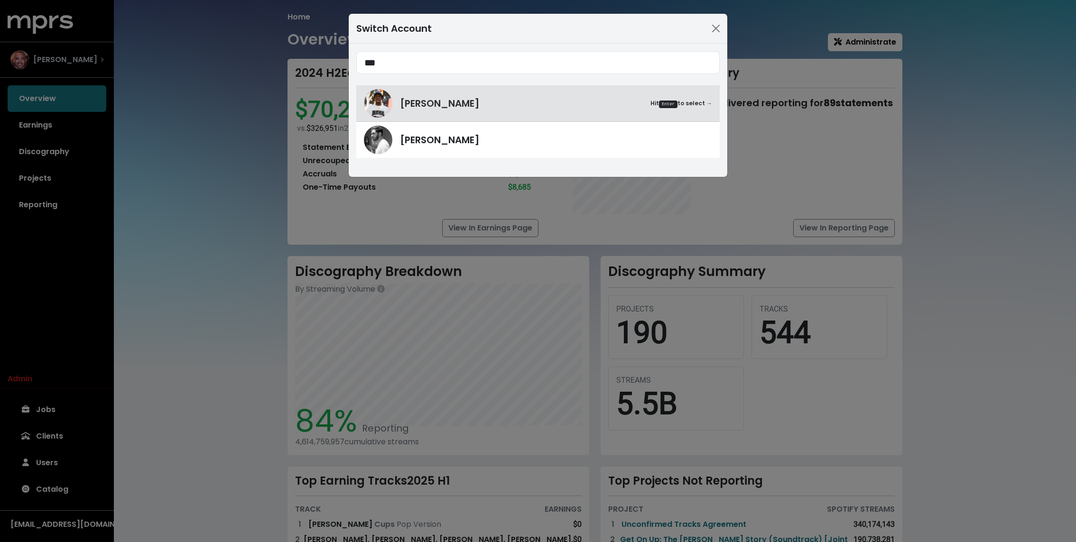  What do you see at coordinates (681, 103) in the screenshot?
I see `small: Hit to select →` at bounding box center [681, 103].